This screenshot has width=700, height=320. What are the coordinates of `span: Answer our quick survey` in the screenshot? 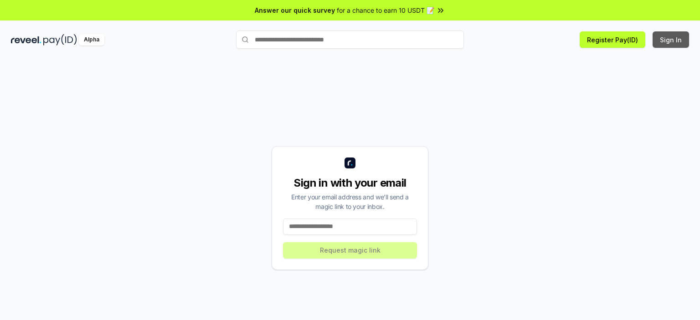 It's located at (295, 10).